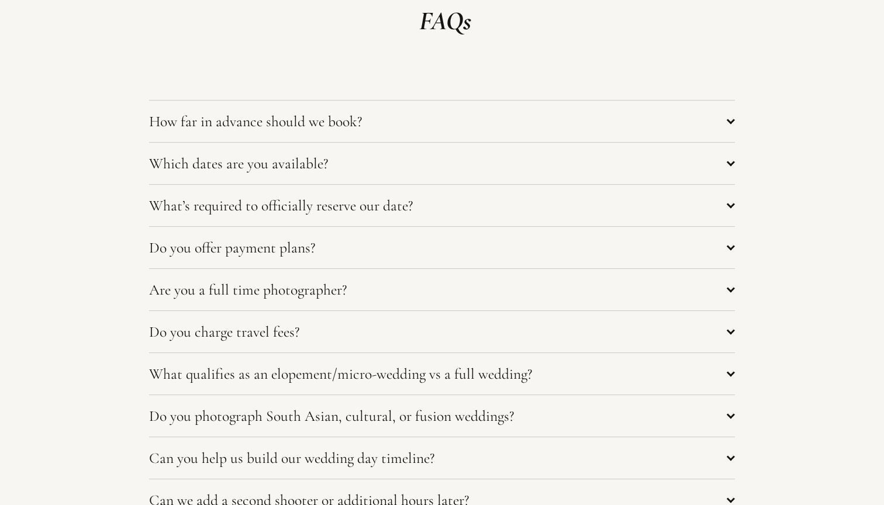 The width and height of the screenshot is (884, 505). What do you see at coordinates (442, 373) in the screenshot?
I see `button: What qualifies as an elopement/micro-wedding vs a full wedding?` at bounding box center [442, 373].